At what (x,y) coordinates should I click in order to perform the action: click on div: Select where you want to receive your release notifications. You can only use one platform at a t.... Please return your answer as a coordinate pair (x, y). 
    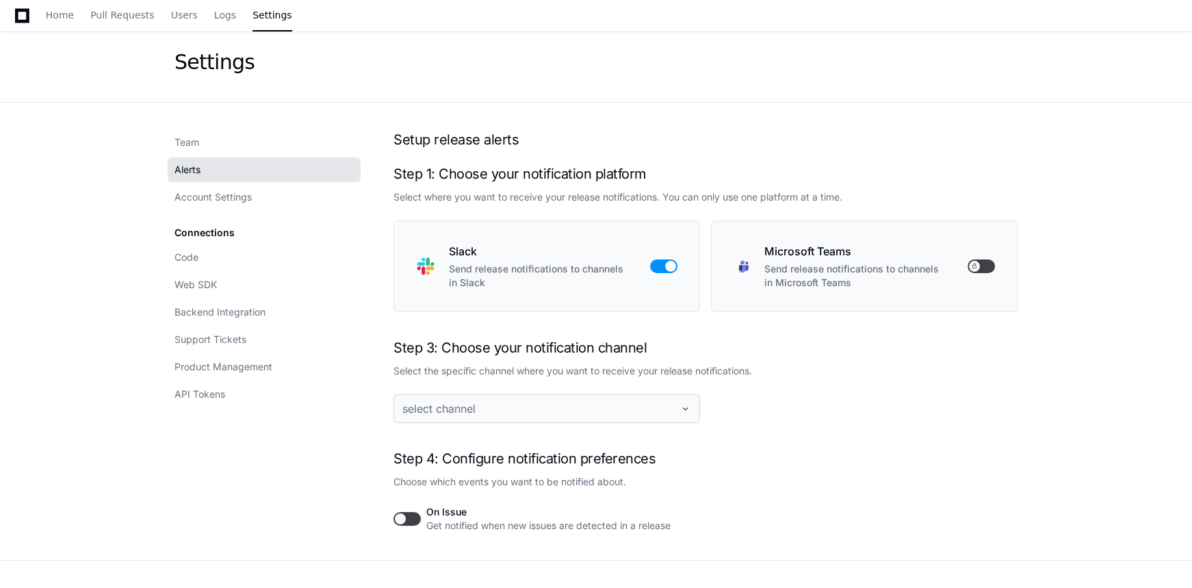
    Looking at the image, I should click on (705, 197).